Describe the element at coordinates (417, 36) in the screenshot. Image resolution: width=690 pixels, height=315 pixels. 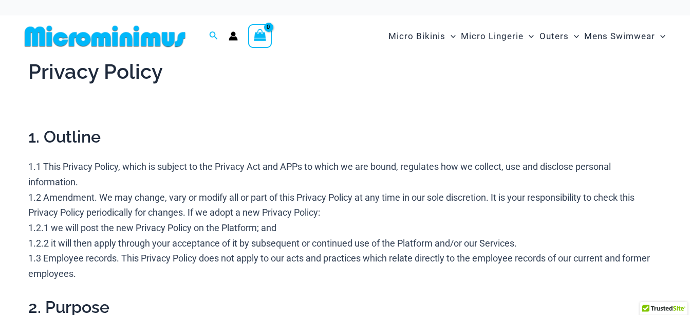
I see `span: Micro Bikinis` at that location.